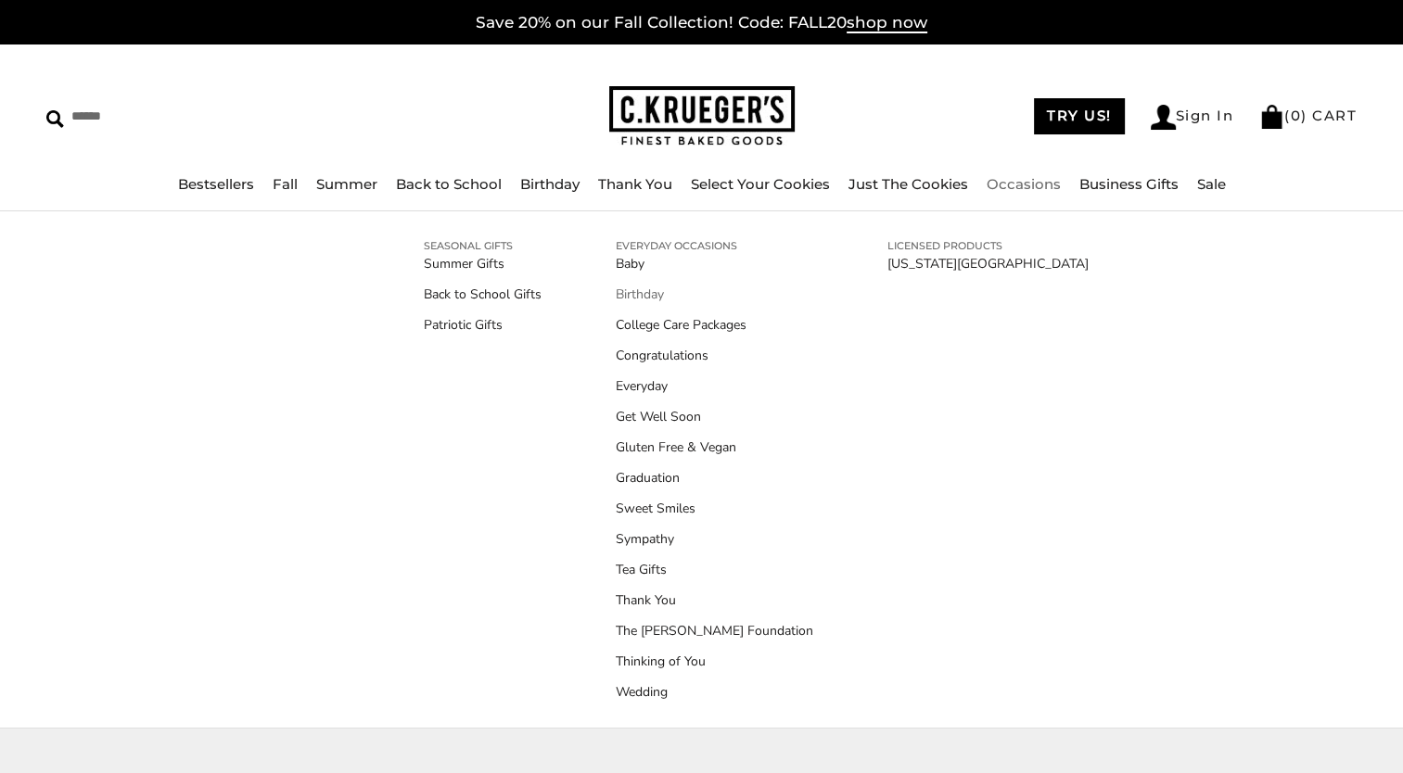  I want to click on a: Thinking of You, so click(714, 661).